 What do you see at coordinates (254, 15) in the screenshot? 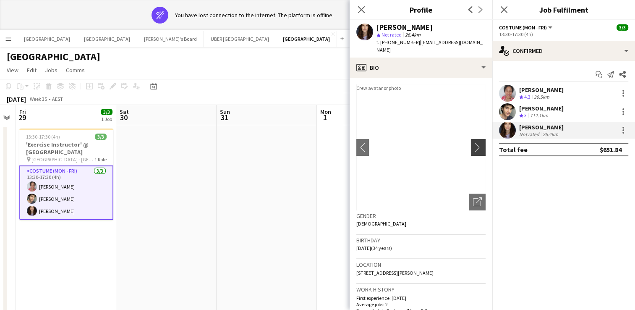
I see `div: You have lost connection to the internet. The platform is offline.` at bounding box center [254, 15].